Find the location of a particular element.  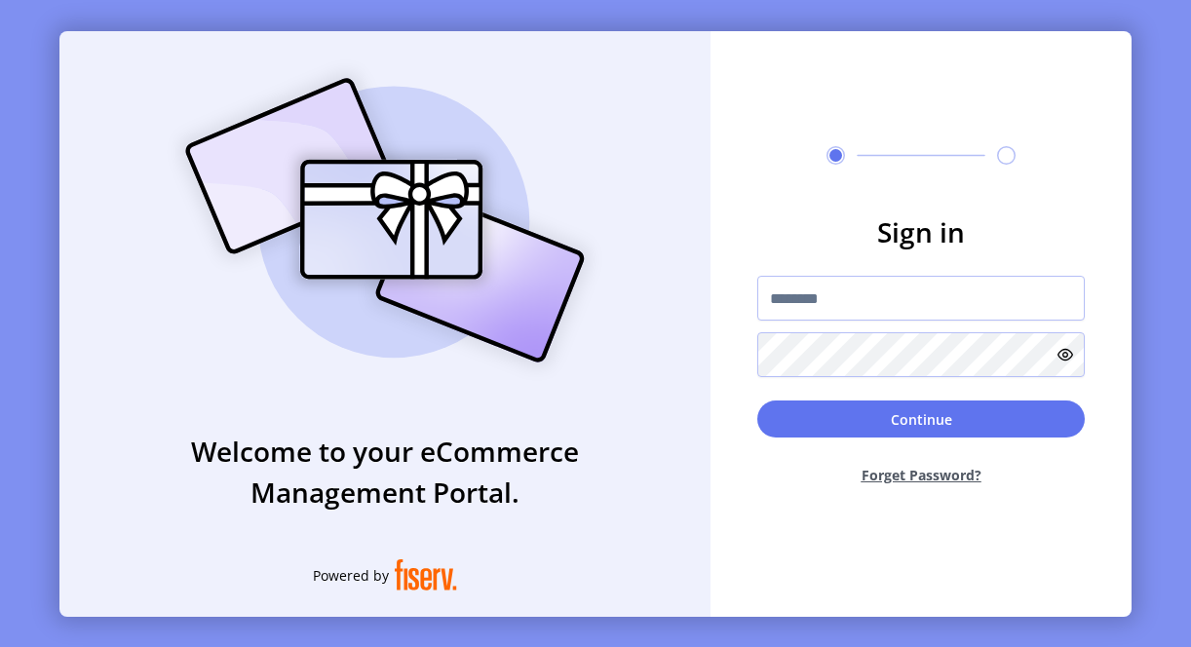

button: Forget Password? is located at coordinates (921, 475).